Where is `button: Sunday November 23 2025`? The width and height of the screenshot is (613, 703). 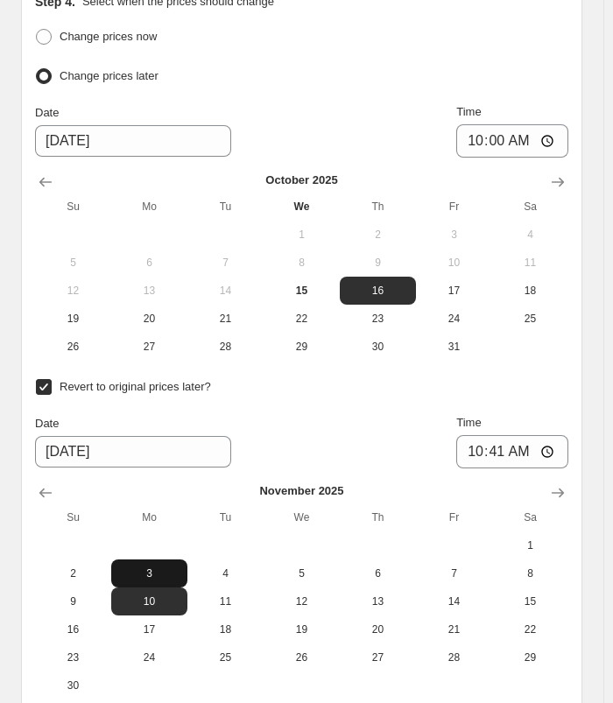 button: Sunday November 23 2025 is located at coordinates (73, 658).